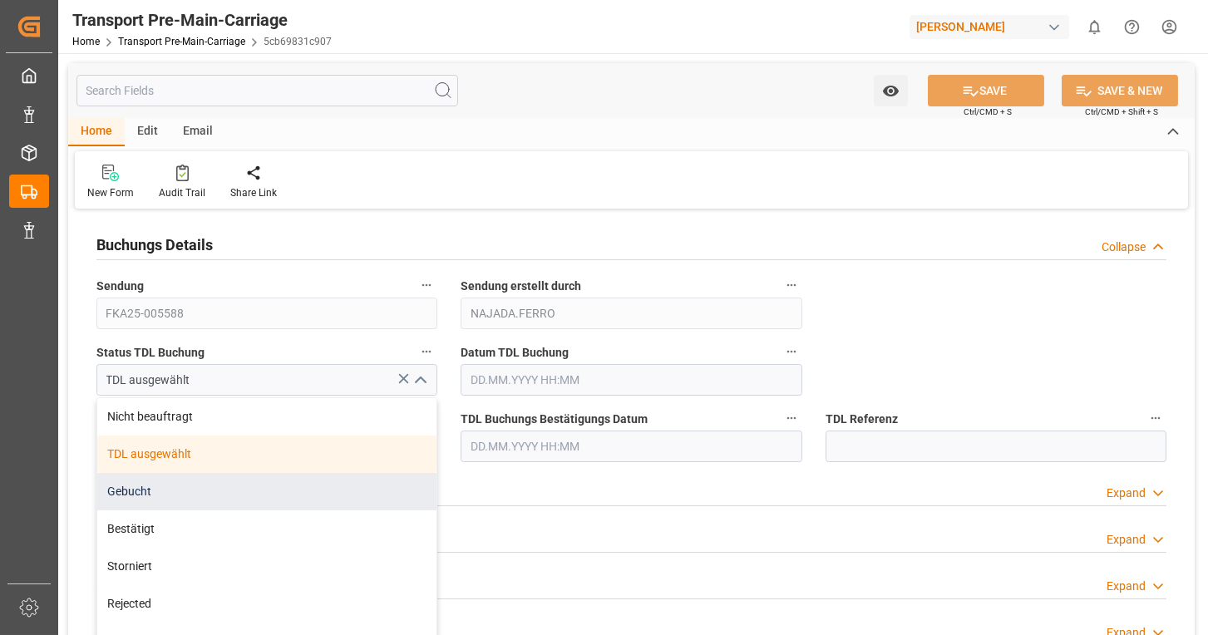  I want to click on button: close menu, so click(419, 380).